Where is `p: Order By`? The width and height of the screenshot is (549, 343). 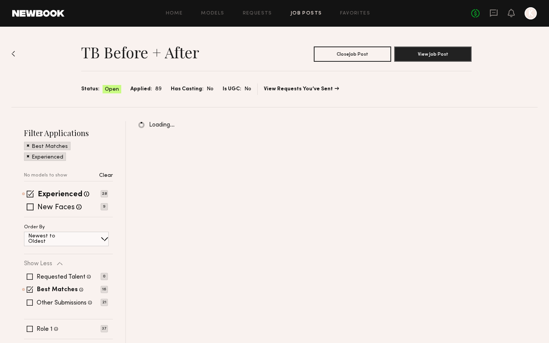
p: Order By is located at coordinates (34, 227).